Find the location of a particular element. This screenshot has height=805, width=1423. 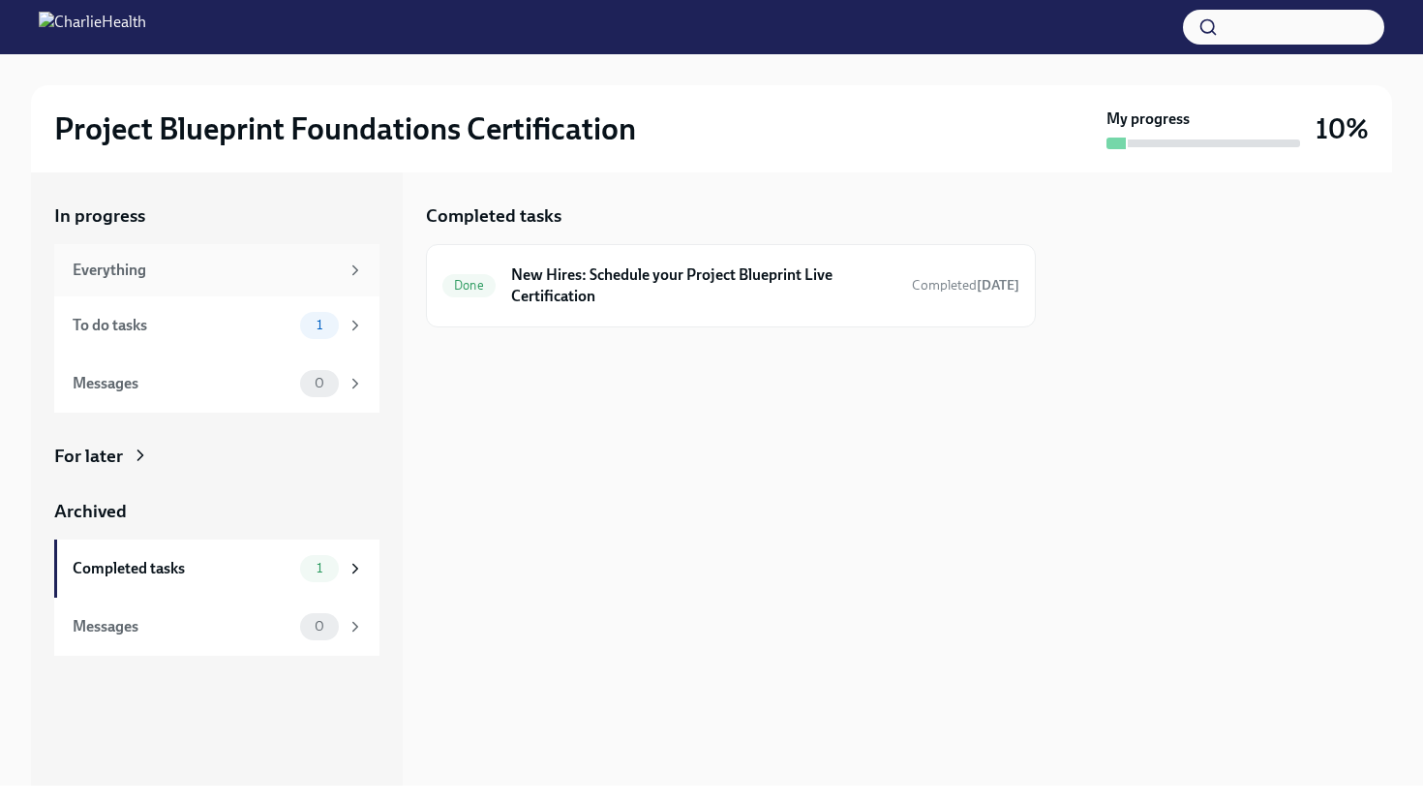

h2: Project Blueprint Foundations Certification is located at coordinates (345, 129).